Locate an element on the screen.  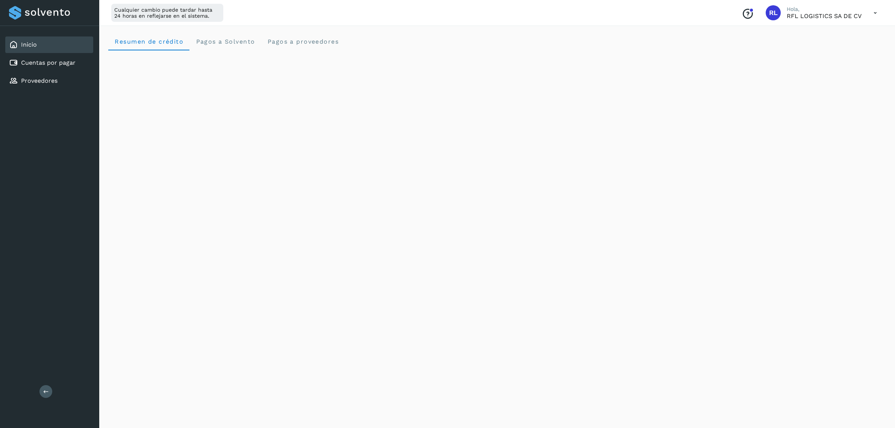
div: Proveedores is located at coordinates (49, 81).